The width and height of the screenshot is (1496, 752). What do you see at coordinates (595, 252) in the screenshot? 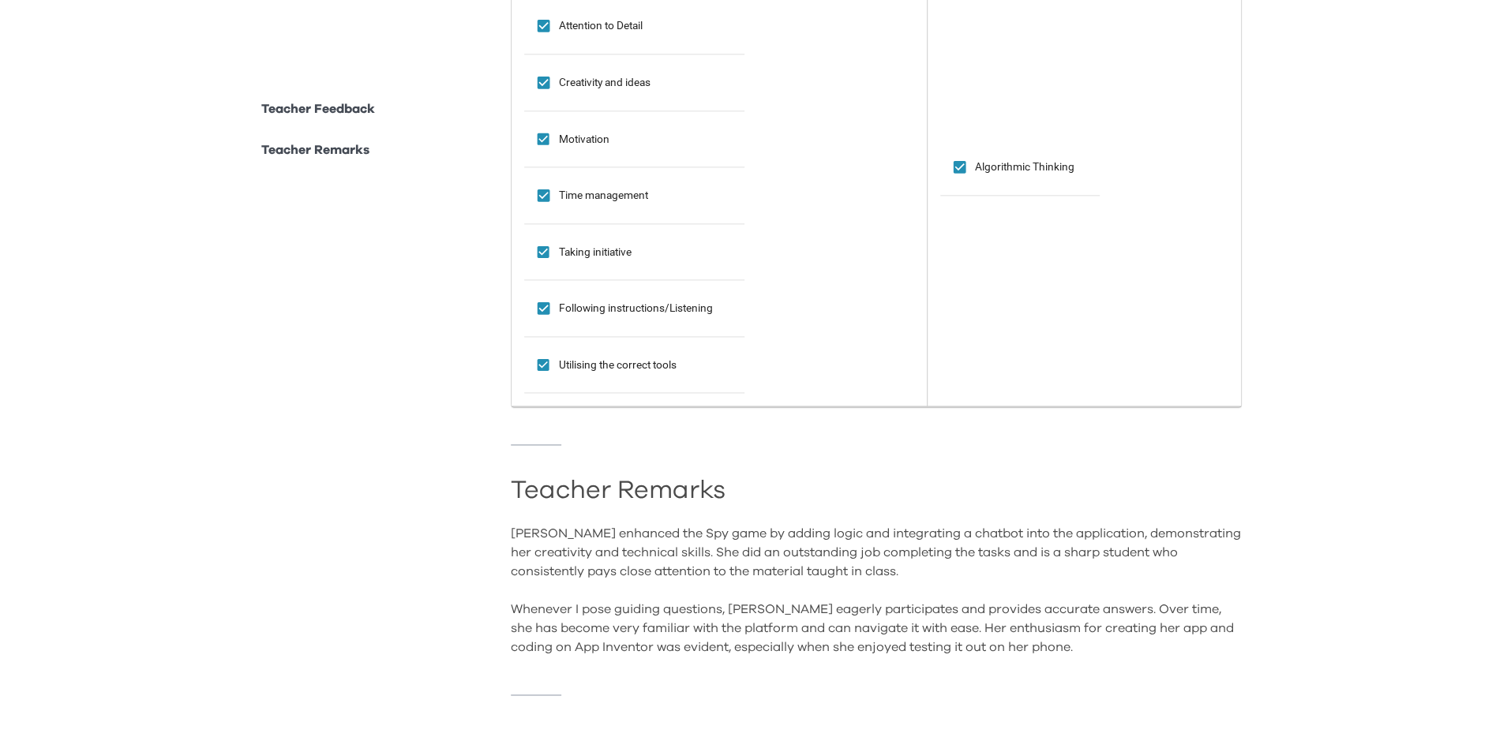
I see `span: Taking initiative` at bounding box center [595, 252].